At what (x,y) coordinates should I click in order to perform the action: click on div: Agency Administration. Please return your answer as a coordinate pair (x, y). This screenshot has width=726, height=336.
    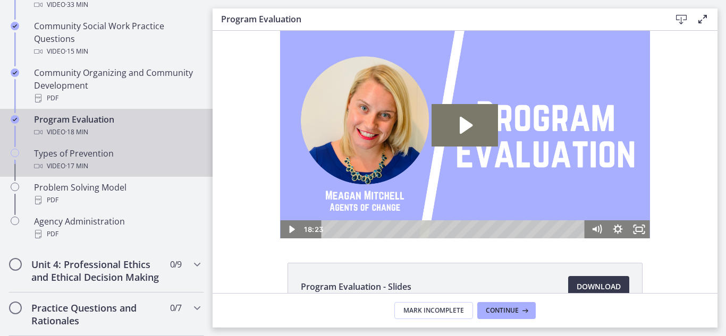
    Looking at the image, I should click on (117, 228).